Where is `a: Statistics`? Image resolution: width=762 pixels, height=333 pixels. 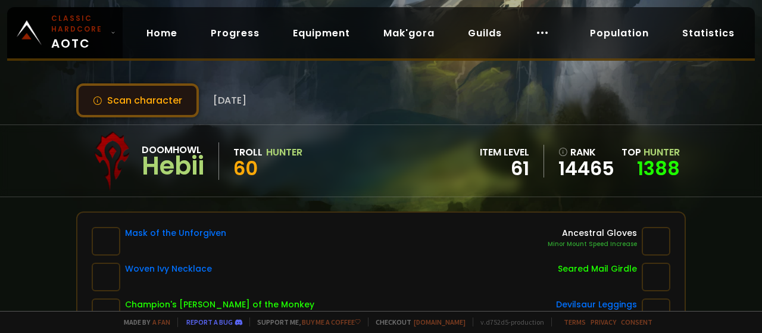 a: Statistics is located at coordinates (708, 33).